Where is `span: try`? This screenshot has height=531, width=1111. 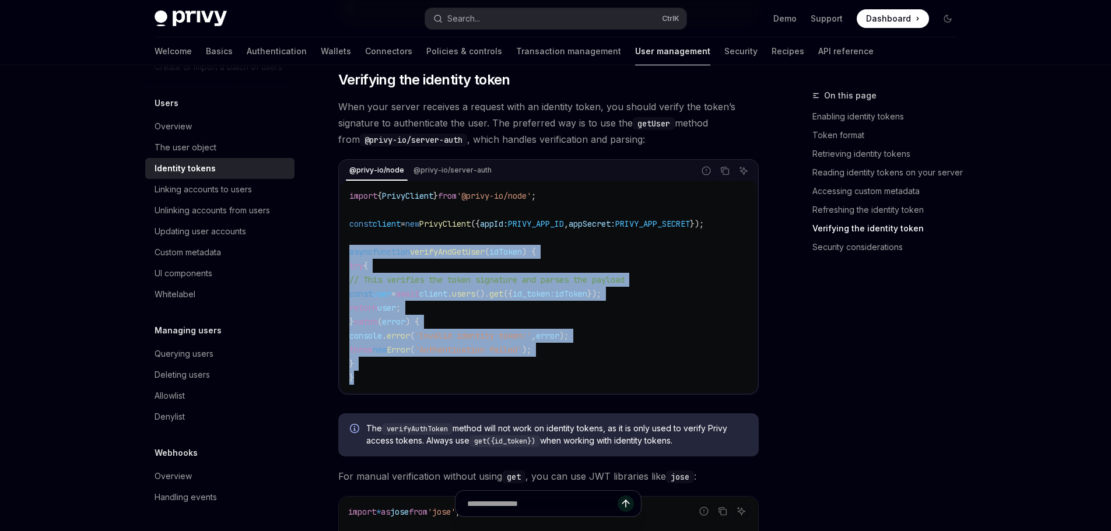
span: try is located at coordinates (356, 266).